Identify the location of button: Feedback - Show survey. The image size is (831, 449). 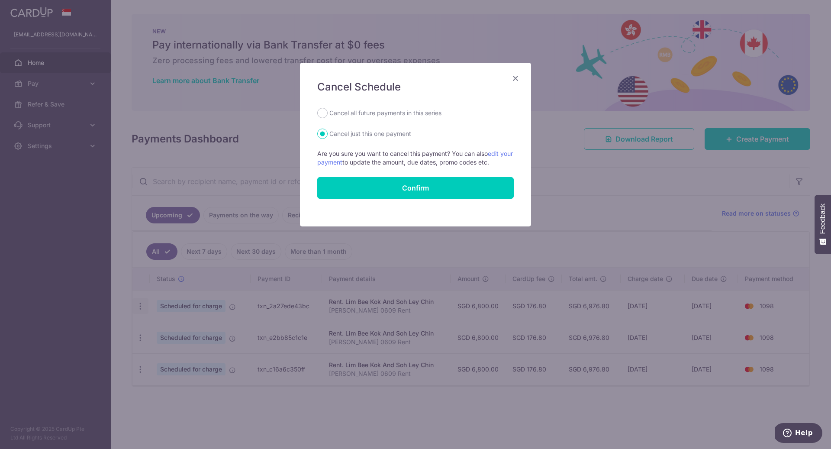
(823, 224).